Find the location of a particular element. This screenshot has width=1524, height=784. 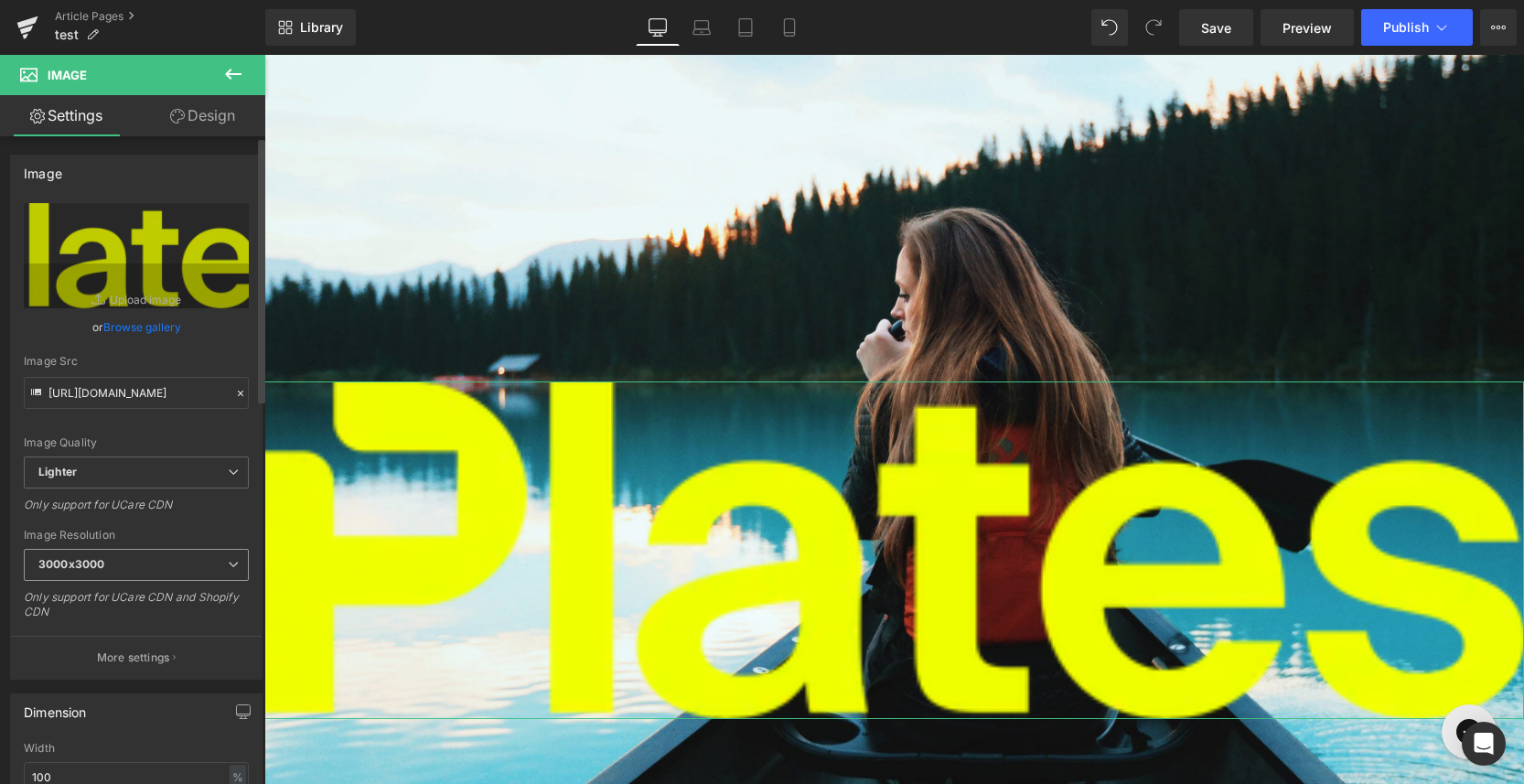

b: Lighter is located at coordinates (58, 471).